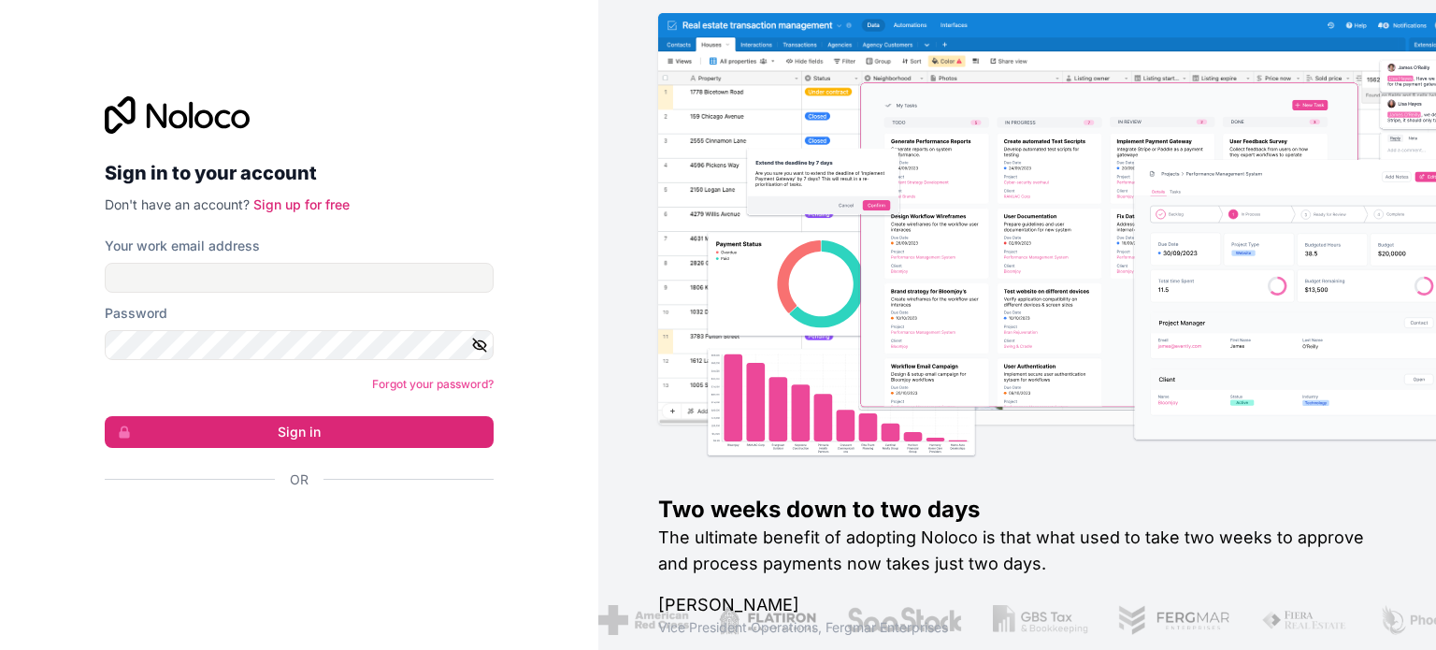 The image size is (1436, 650). What do you see at coordinates (433, 383) in the screenshot?
I see `a: Forgot your password?` at bounding box center [433, 383].